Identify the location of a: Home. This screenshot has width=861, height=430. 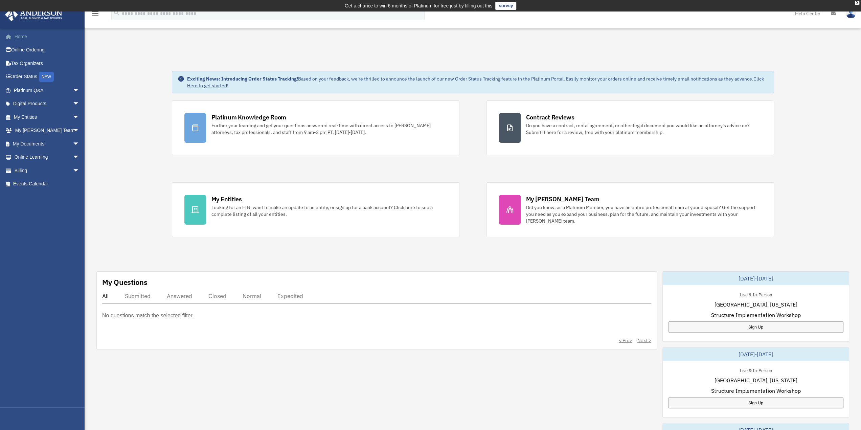
(47, 37).